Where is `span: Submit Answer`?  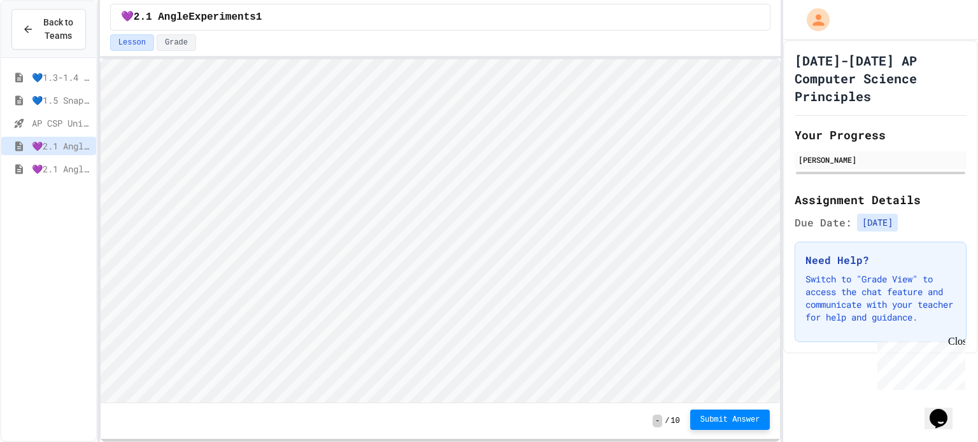
span: Submit Answer is located at coordinates (730, 420).